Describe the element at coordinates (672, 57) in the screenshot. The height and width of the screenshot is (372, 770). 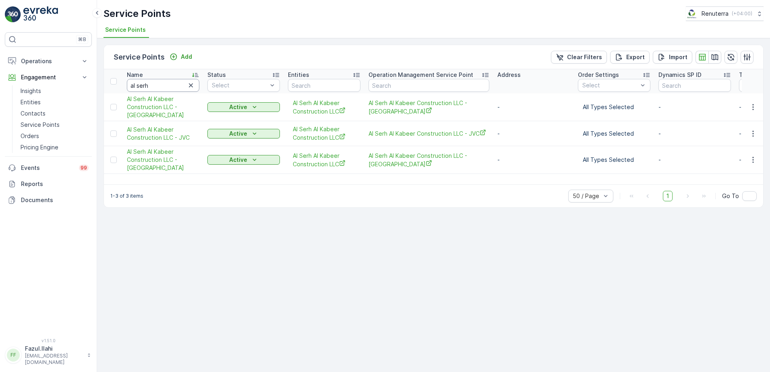
I see `button: Import` at that location.